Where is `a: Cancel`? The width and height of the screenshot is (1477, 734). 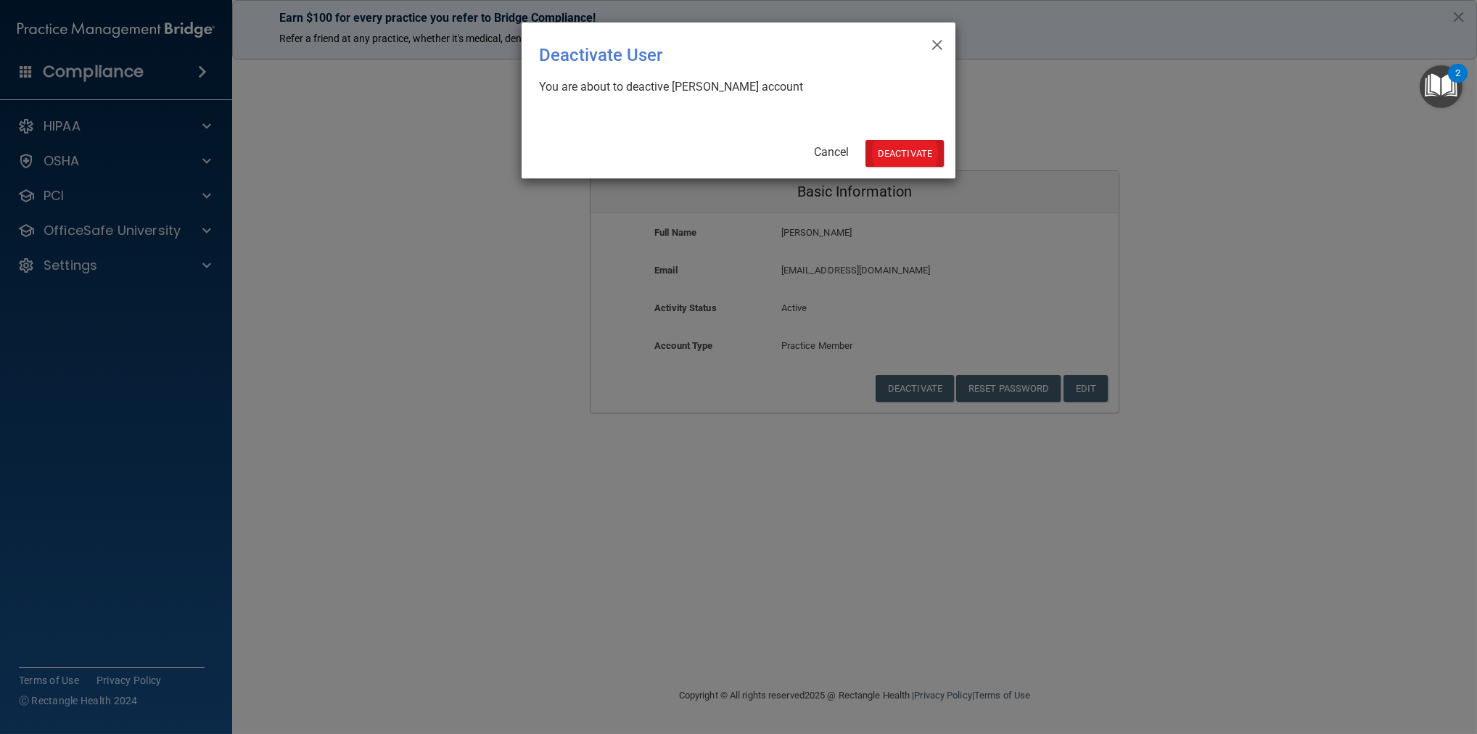
a: Cancel is located at coordinates (831, 152).